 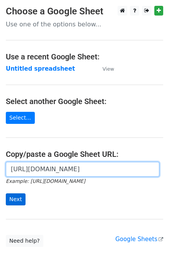 What do you see at coordinates (85, 154) in the screenshot?
I see `h4: Copy/paste a Google Sheet URL:` at bounding box center [85, 154].